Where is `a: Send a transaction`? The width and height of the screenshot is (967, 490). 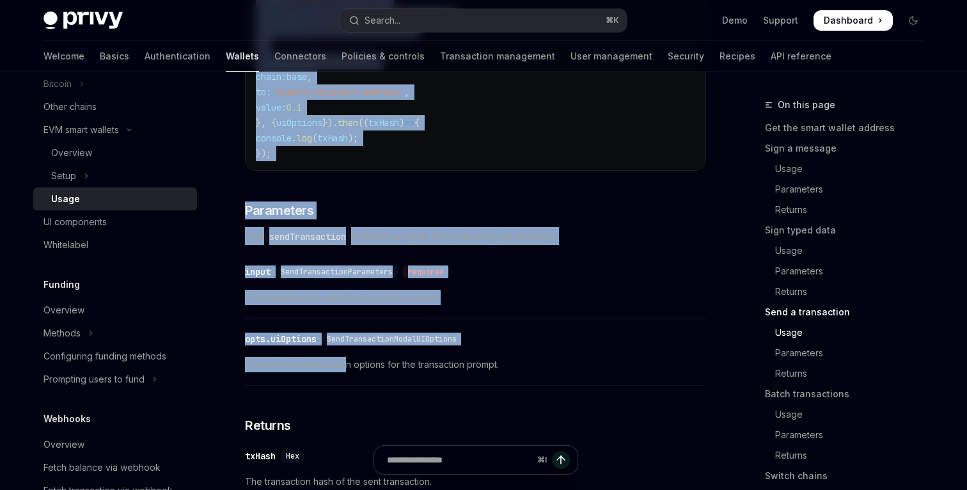 a: Send a transaction is located at coordinates (849, 312).